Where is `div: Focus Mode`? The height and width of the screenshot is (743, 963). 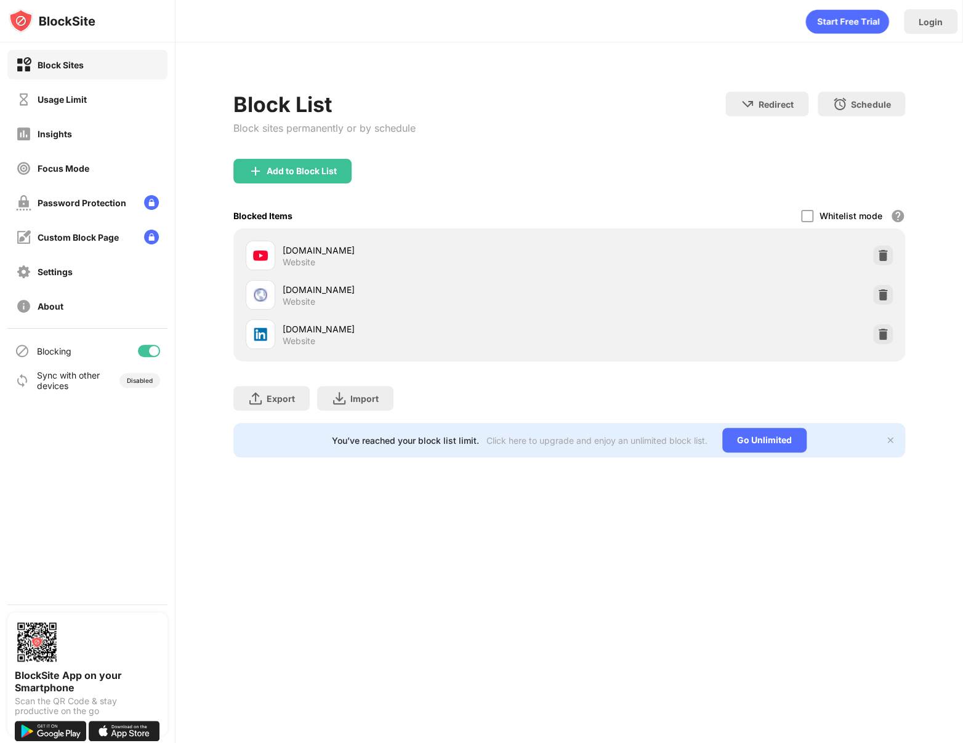
div: Focus Mode is located at coordinates (63, 168).